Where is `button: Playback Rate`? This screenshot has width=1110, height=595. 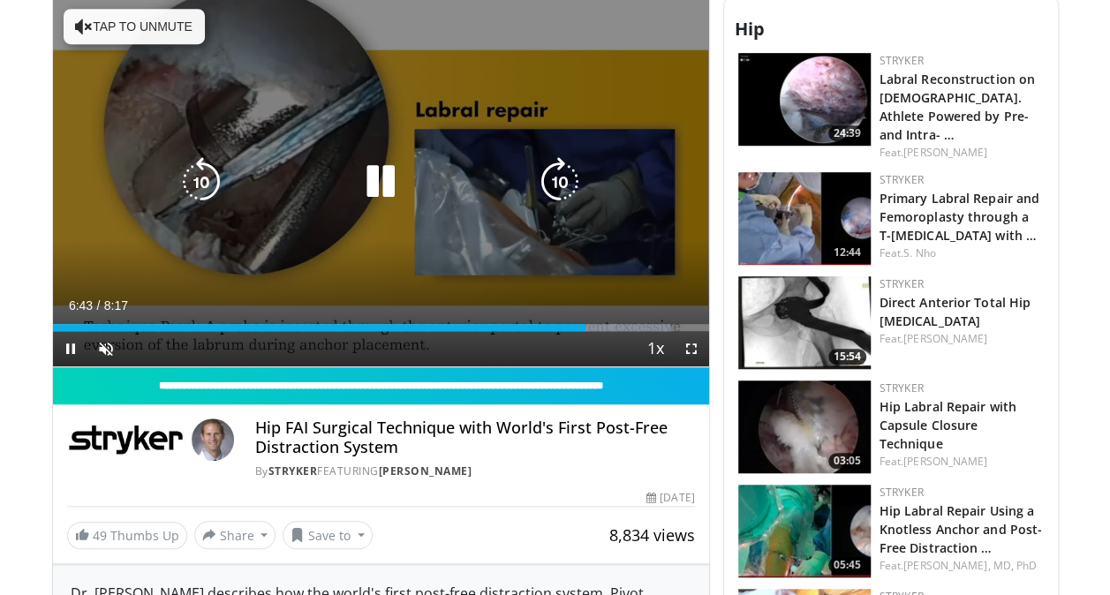 button: Playback Rate is located at coordinates (656, 349).